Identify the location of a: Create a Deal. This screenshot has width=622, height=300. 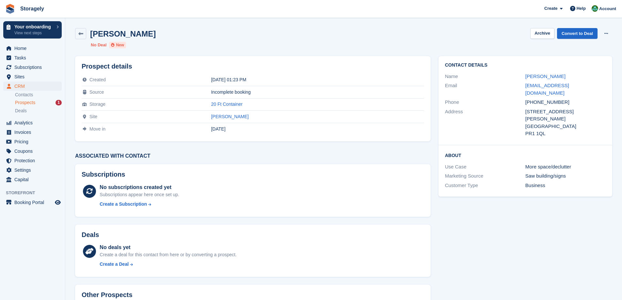
(168, 264).